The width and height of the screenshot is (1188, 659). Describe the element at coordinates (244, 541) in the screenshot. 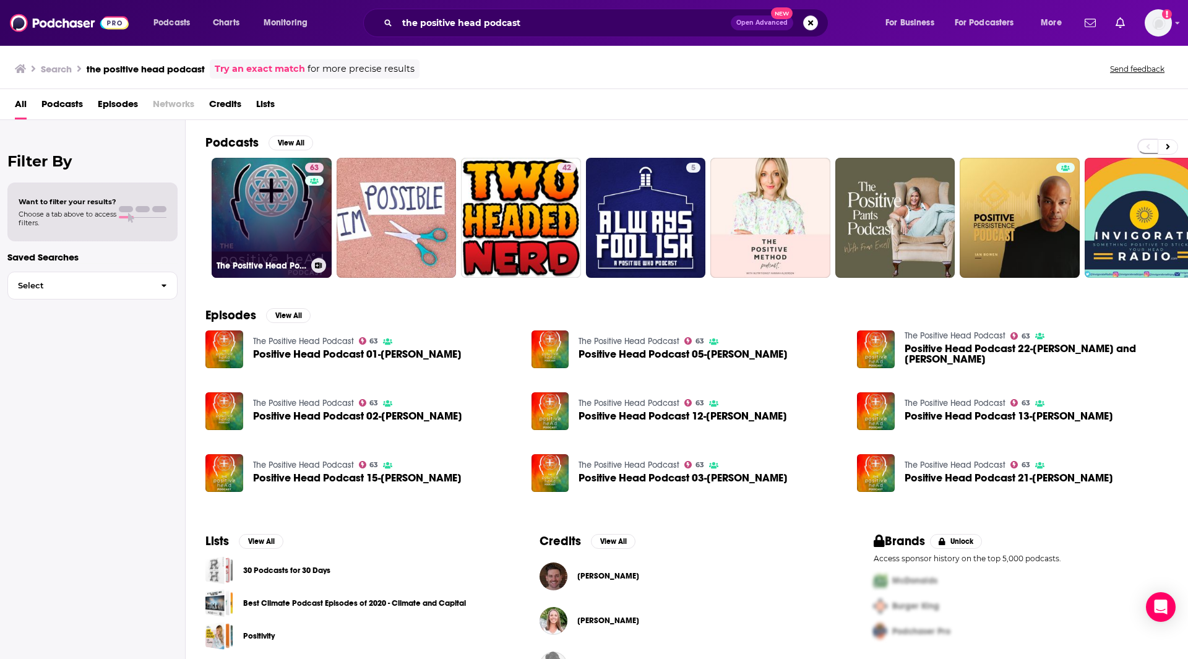

I see `a: ListsView All` at that location.